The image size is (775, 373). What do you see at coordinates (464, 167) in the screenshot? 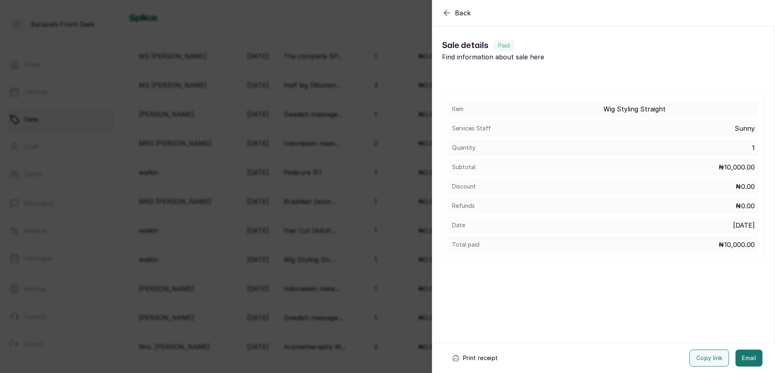
I see `p: Subtotal` at bounding box center [464, 167].